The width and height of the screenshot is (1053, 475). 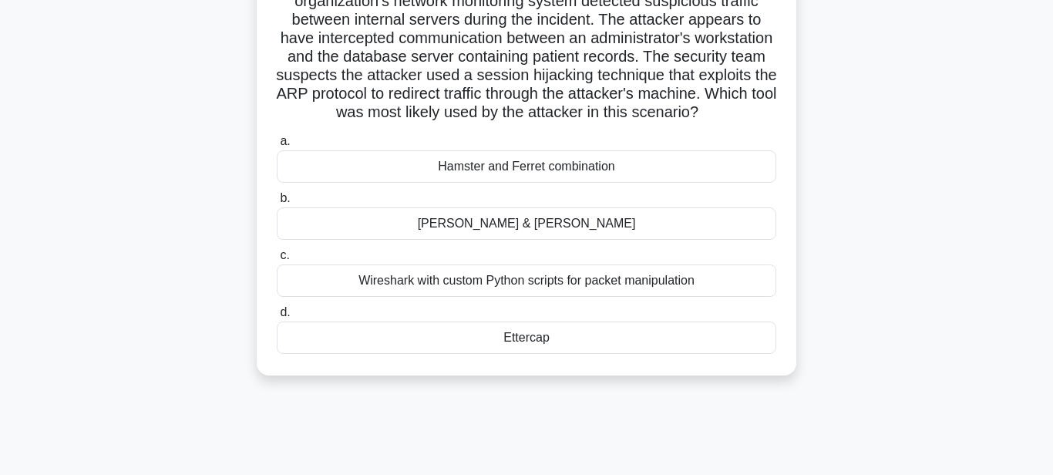 What do you see at coordinates (526, 338) in the screenshot?
I see `div: Ettercap` at bounding box center [526, 338].